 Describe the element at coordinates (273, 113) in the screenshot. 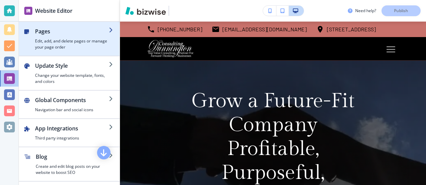

I see `p: Grow a Future-Fit Company` at that location.